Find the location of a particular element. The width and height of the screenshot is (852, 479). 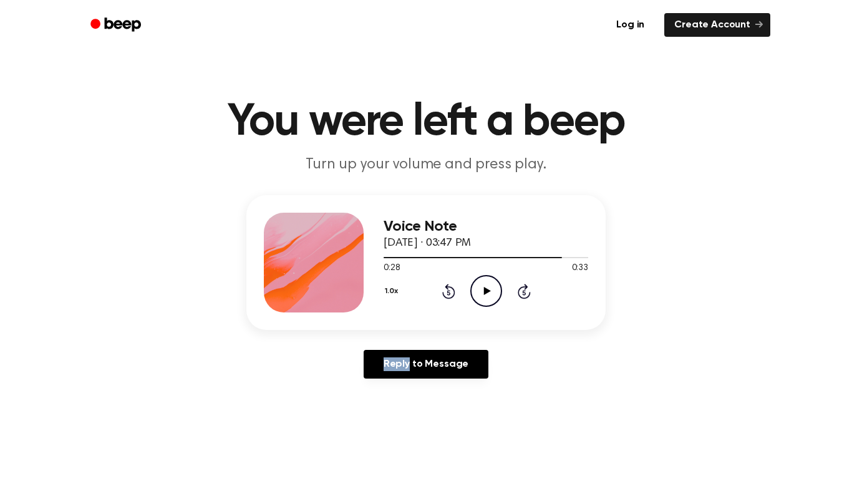

p: Turn up your volume and press play. is located at coordinates (426, 165).